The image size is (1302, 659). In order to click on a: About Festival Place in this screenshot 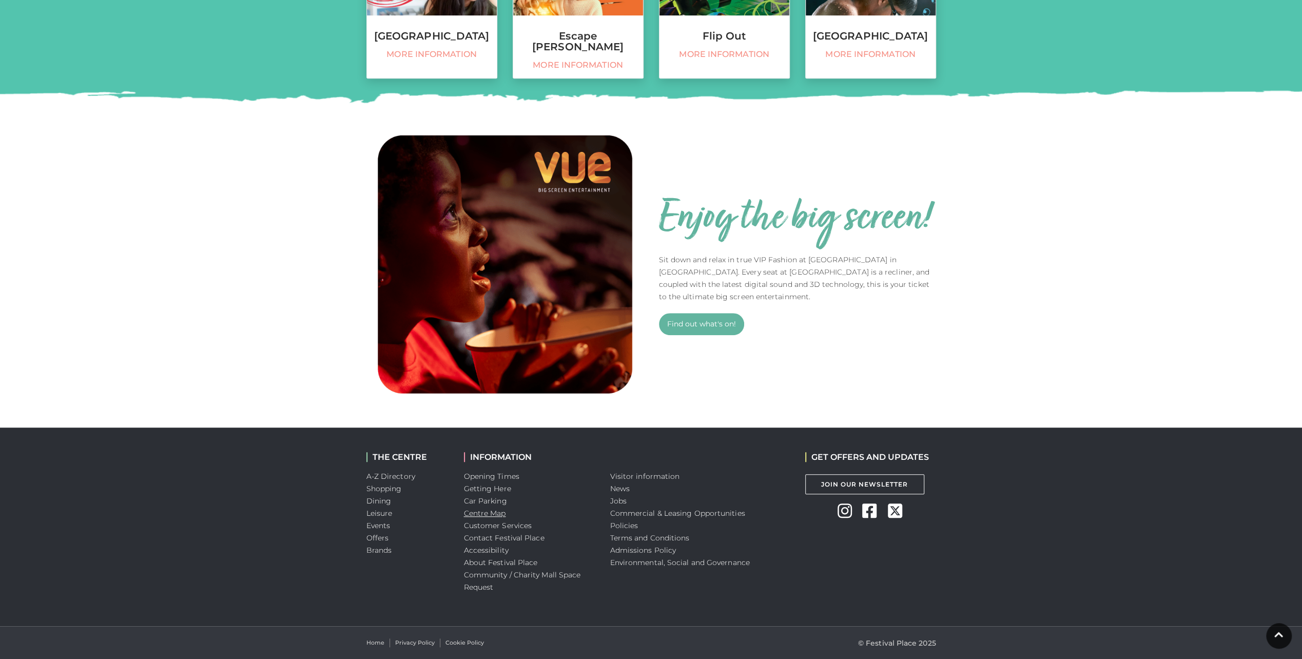, I will do `click(501, 562)`.